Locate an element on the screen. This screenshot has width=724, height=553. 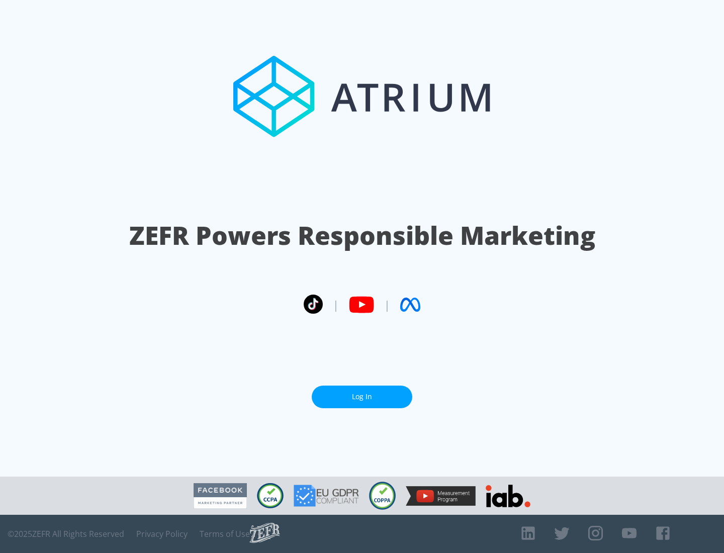
img: YouTube Measurement Program is located at coordinates (441, 496).